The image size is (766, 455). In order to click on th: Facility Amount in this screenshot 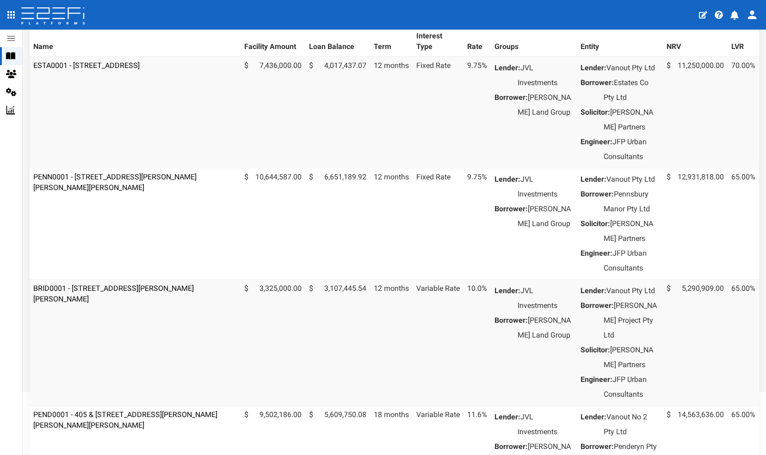, I will do `click(273, 42)`.